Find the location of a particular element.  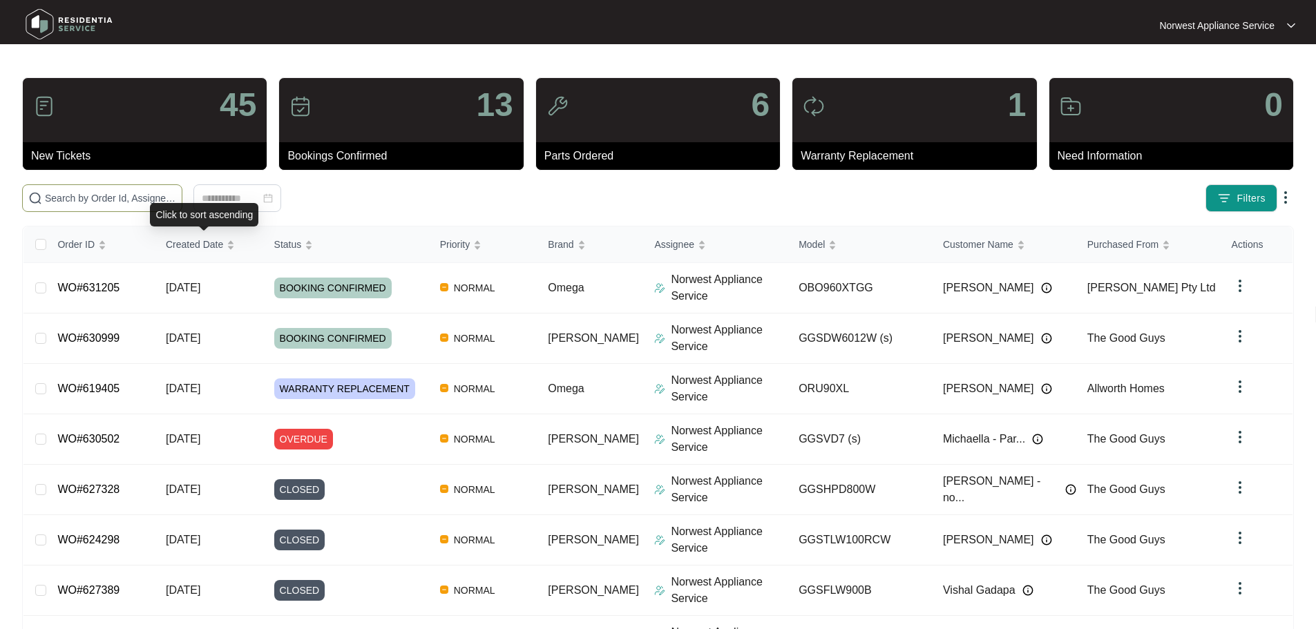

p: 6 is located at coordinates (760, 105).